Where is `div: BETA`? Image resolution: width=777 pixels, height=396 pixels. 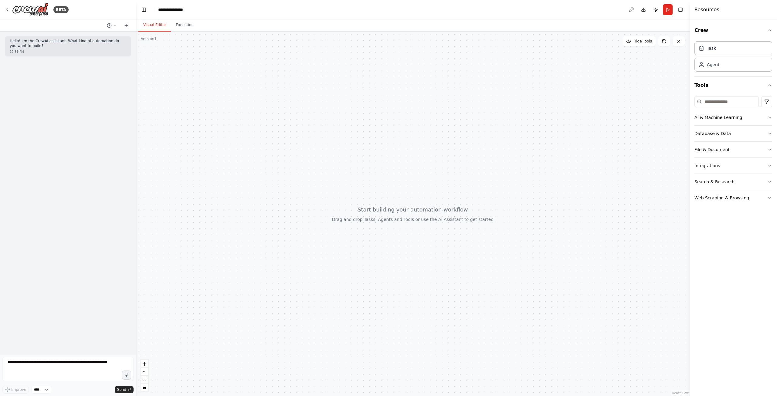
div: BETA is located at coordinates (61, 10).